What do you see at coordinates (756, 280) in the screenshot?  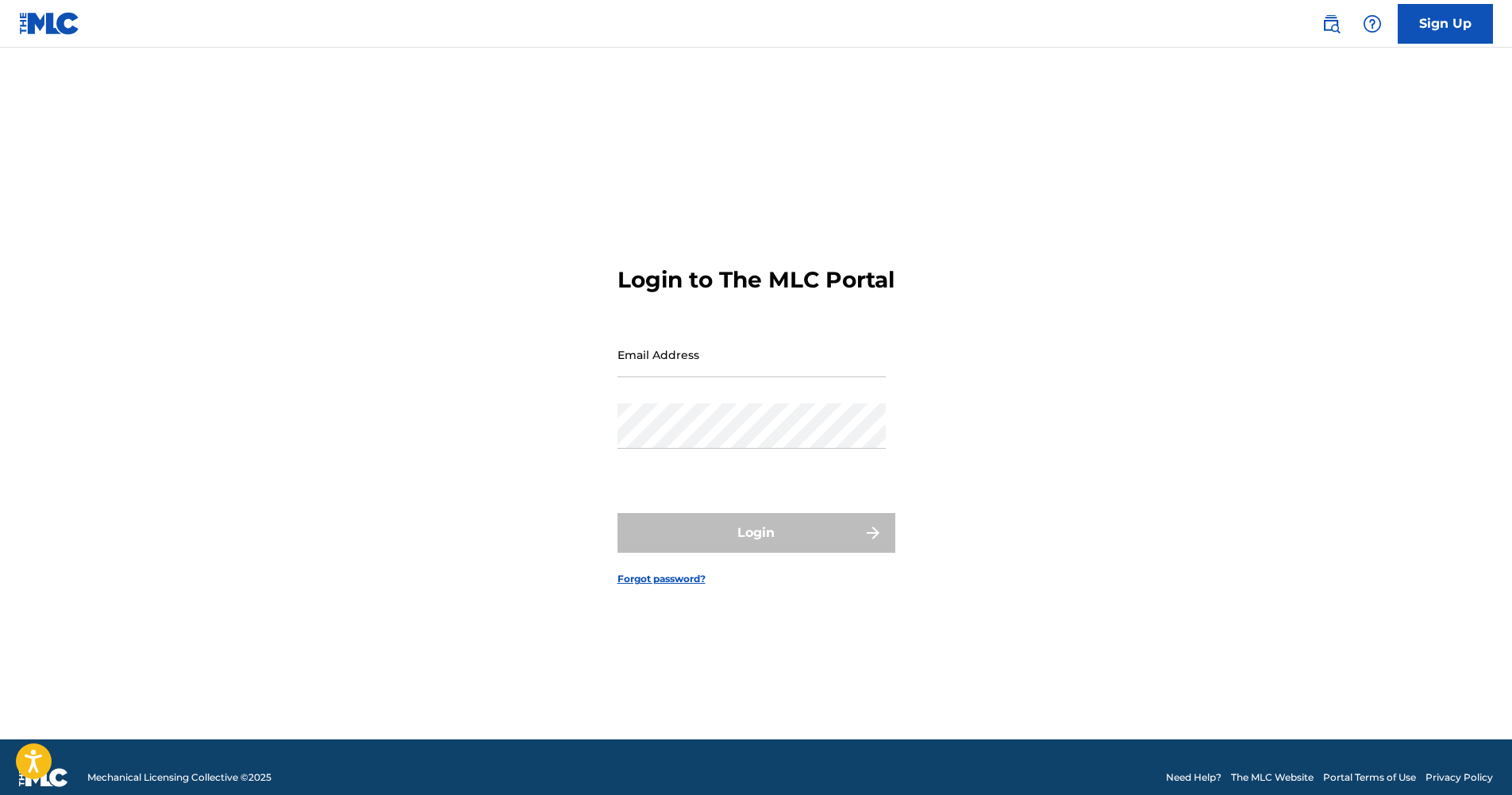 I see `h3: Login to The MLC Portal` at bounding box center [756, 280].